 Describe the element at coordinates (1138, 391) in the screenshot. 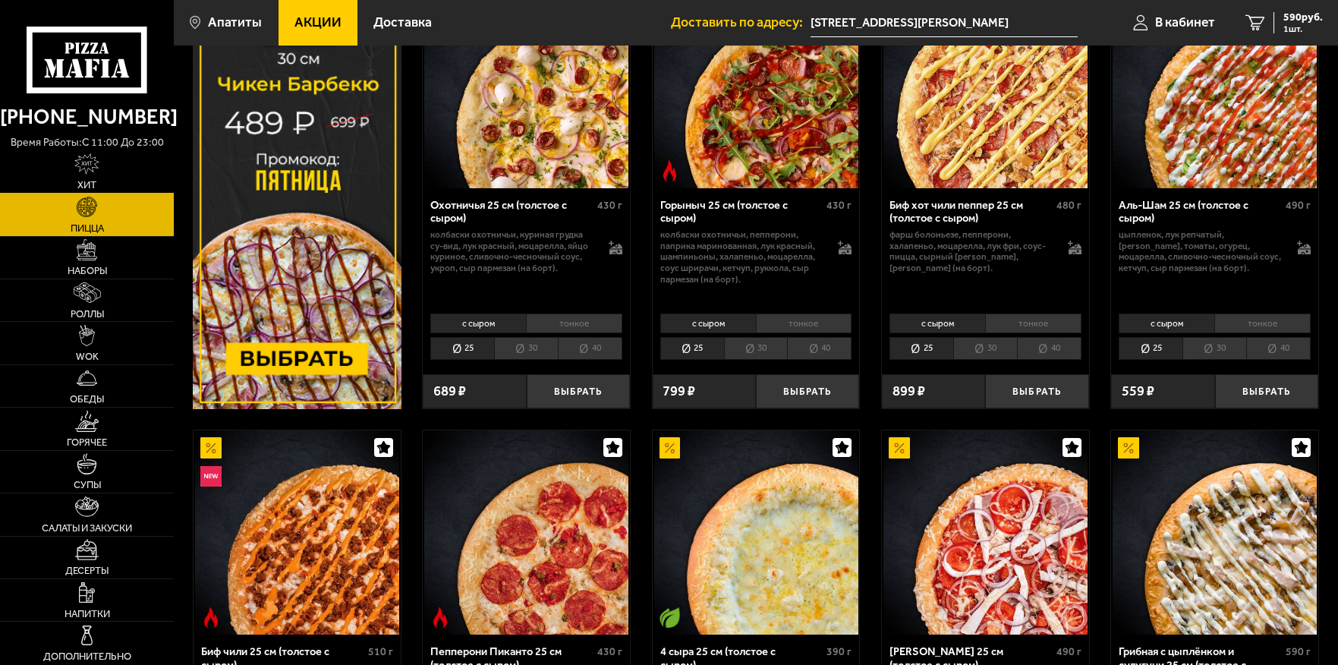

I see `span: 559 ₽` at that location.